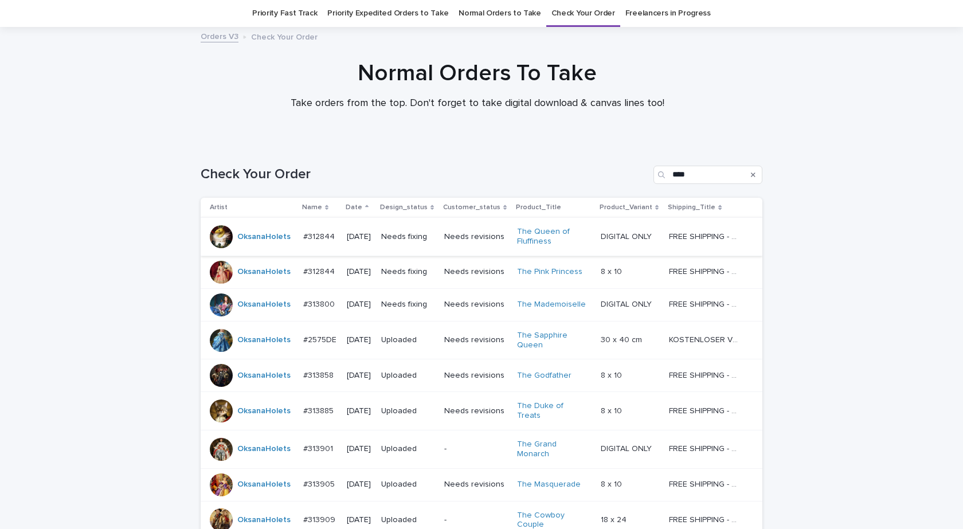  Describe the element at coordinates (544, 376) in the screenshot. I see `a: The Godfather` at that location.